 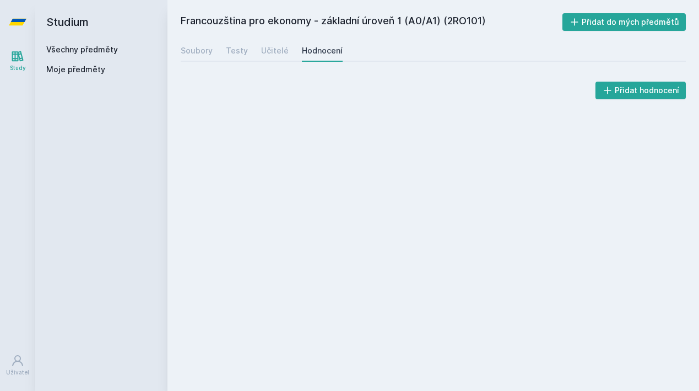 What do you see at coordinates (371, 22) in the screenshot?
I see `h2: Francouzština pro ekonomy - základní úroveň 1 (A0/A1) (2RO101)` at bounding box center [371, 22].